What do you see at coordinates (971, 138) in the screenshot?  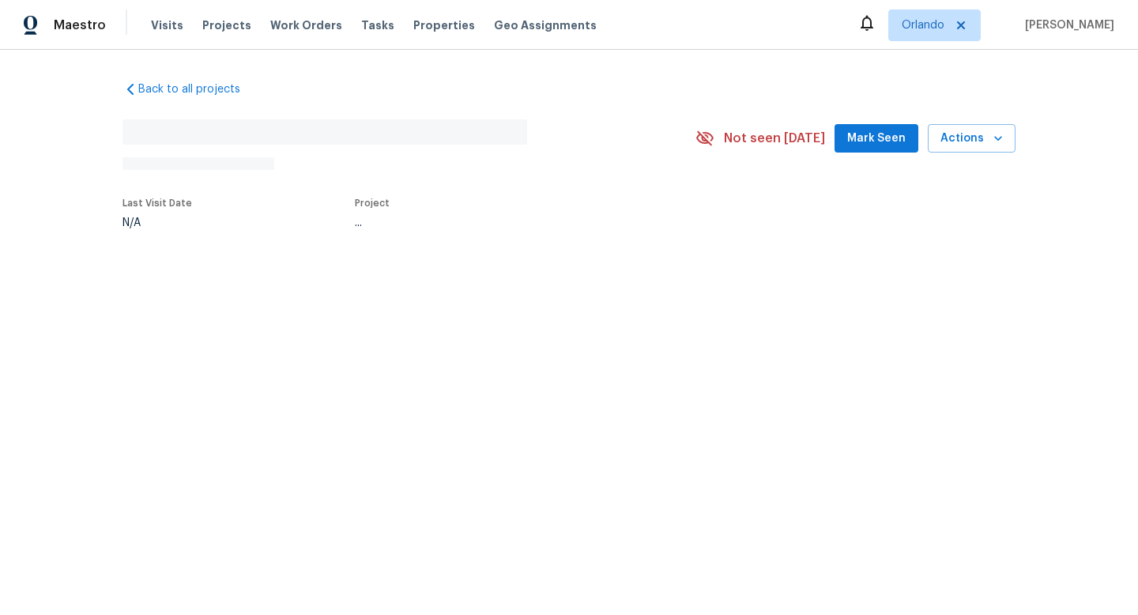 I see `button: Actions` at bounding box center [971, 138].